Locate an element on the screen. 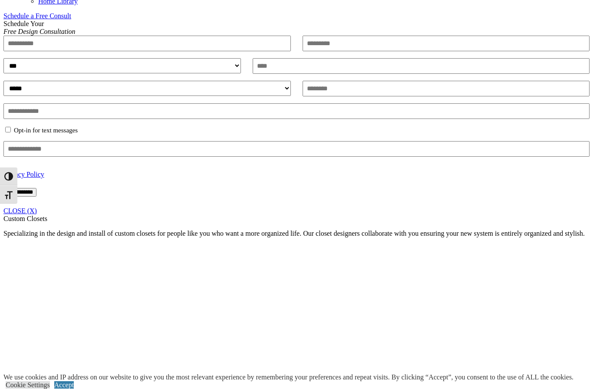  label: Opt-in for text messages is located at coordinates (46, 130).